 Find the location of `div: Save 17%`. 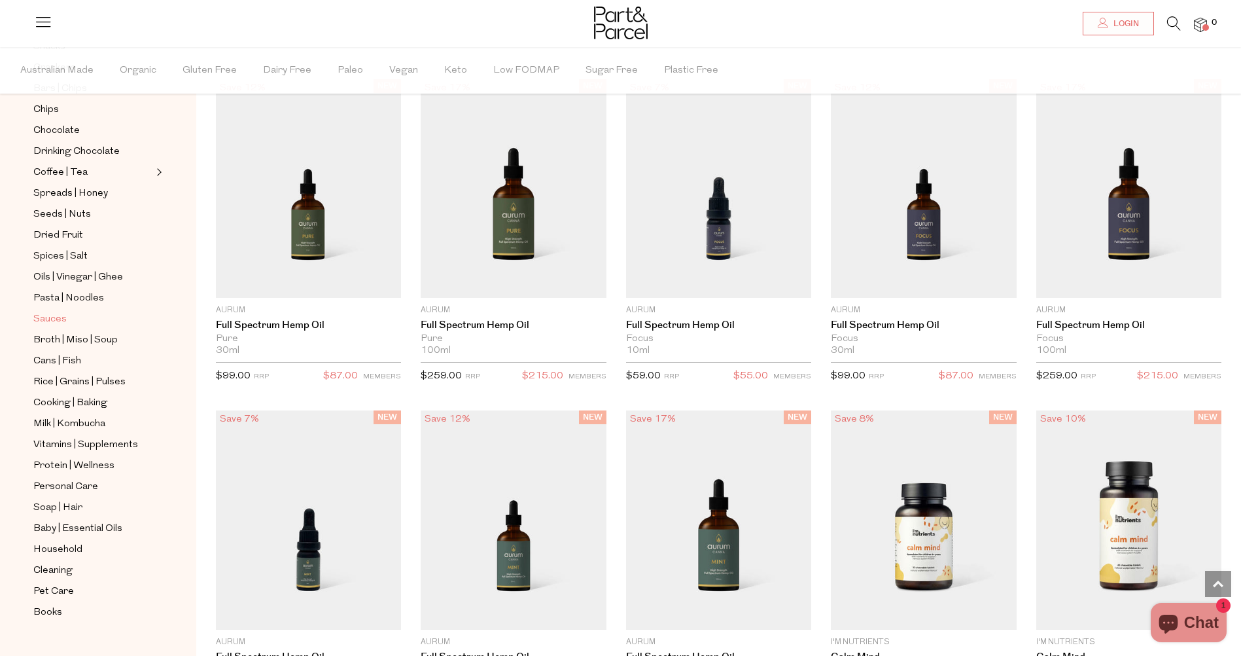

div: Save 17% is located at coordinates (653, 419).